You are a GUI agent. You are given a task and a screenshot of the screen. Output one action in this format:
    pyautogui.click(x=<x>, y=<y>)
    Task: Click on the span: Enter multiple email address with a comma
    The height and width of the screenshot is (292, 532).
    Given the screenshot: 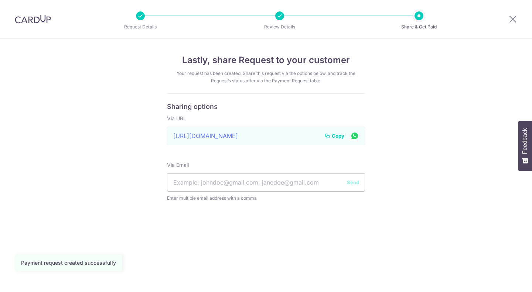 What is the action you would take?
    pyautogui.click(x=266, y=198)
    